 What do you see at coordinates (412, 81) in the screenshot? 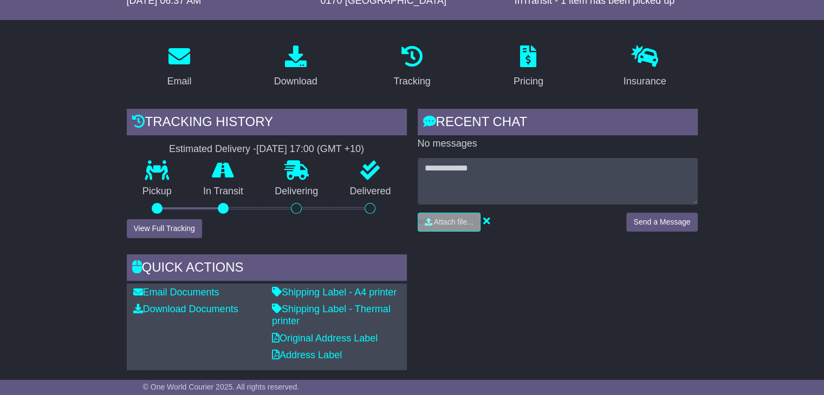
I see `div: Tracking` at bounding box center [412, 81].